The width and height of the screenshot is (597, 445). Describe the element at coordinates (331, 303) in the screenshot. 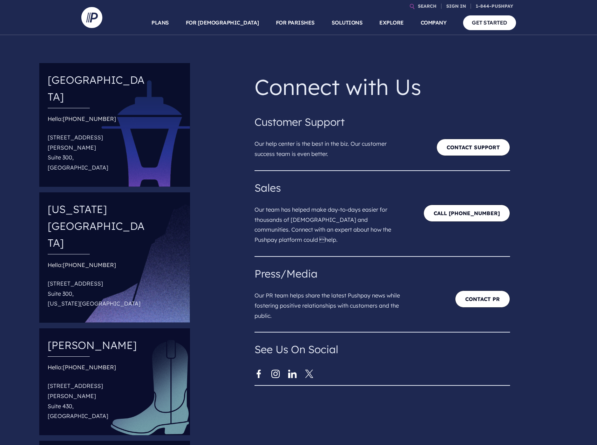

I see `p: Our PR team helps share the latest Pushpay news while fostering positive relationships with custo...` at that location.